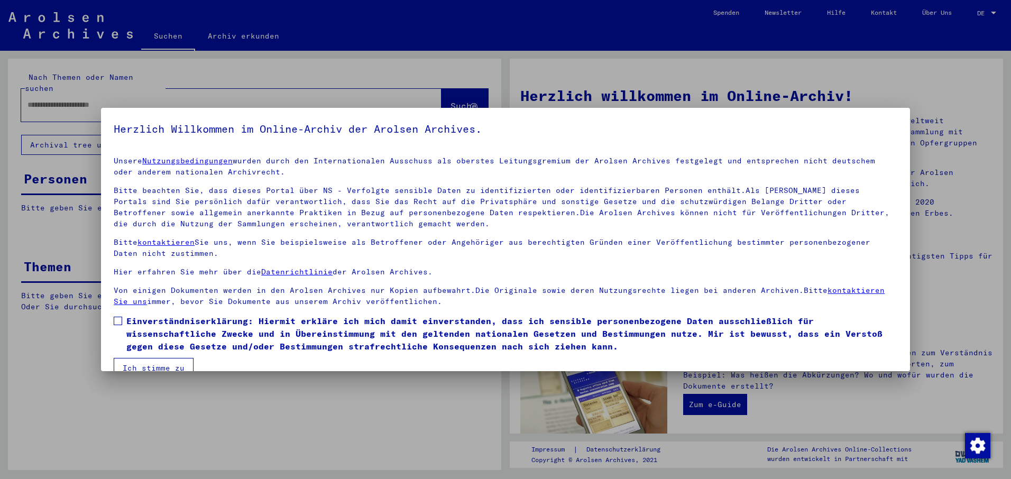  I want to click on p: Unsere wurden durch den Internationalen Ausschuss als oberstes Leitungsgremium der Arolsen Archiv..., so click(506, 167).